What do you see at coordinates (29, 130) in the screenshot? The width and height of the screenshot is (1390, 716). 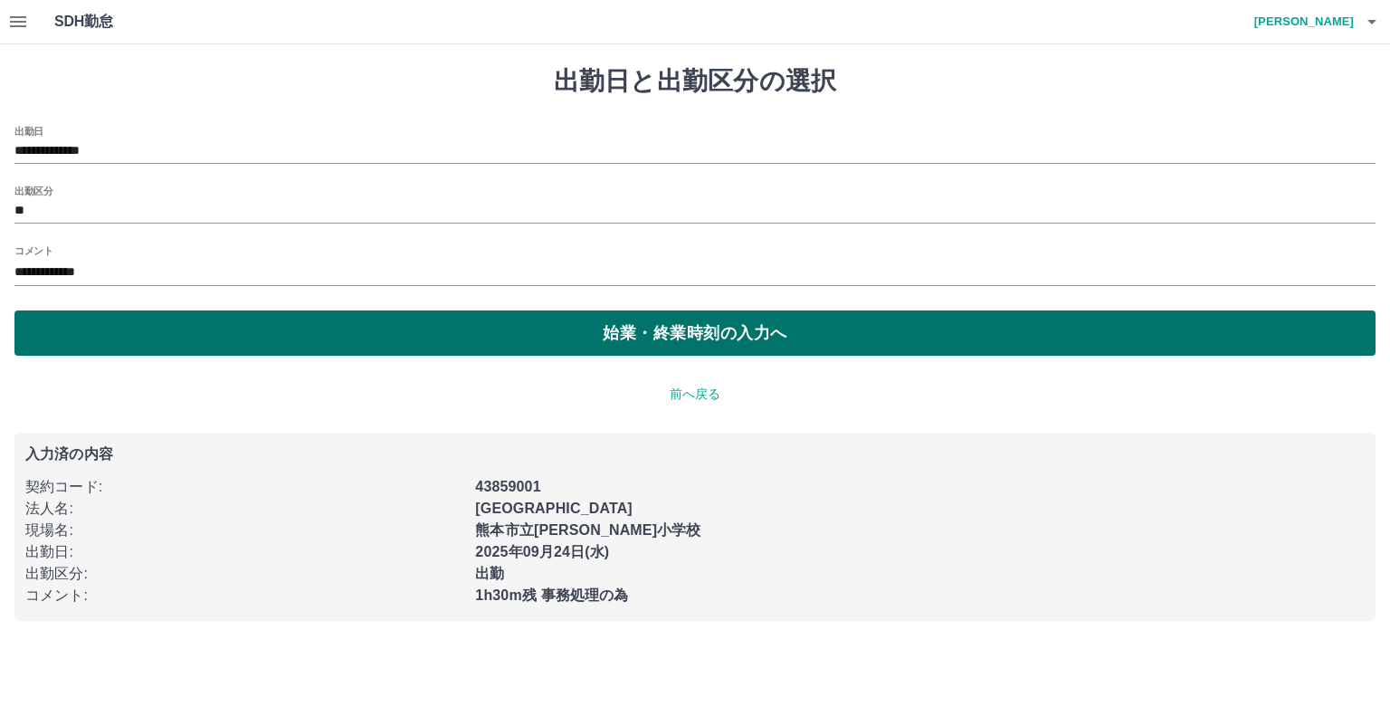 I see `label: 出勤日` at bounding box center [29, 130].